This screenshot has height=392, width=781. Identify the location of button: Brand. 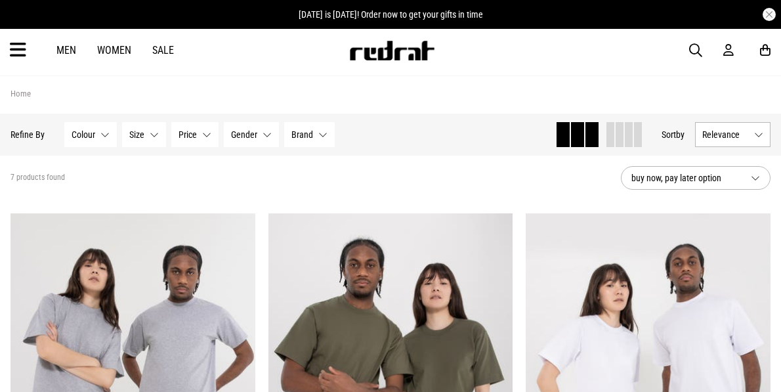
(309, 135).